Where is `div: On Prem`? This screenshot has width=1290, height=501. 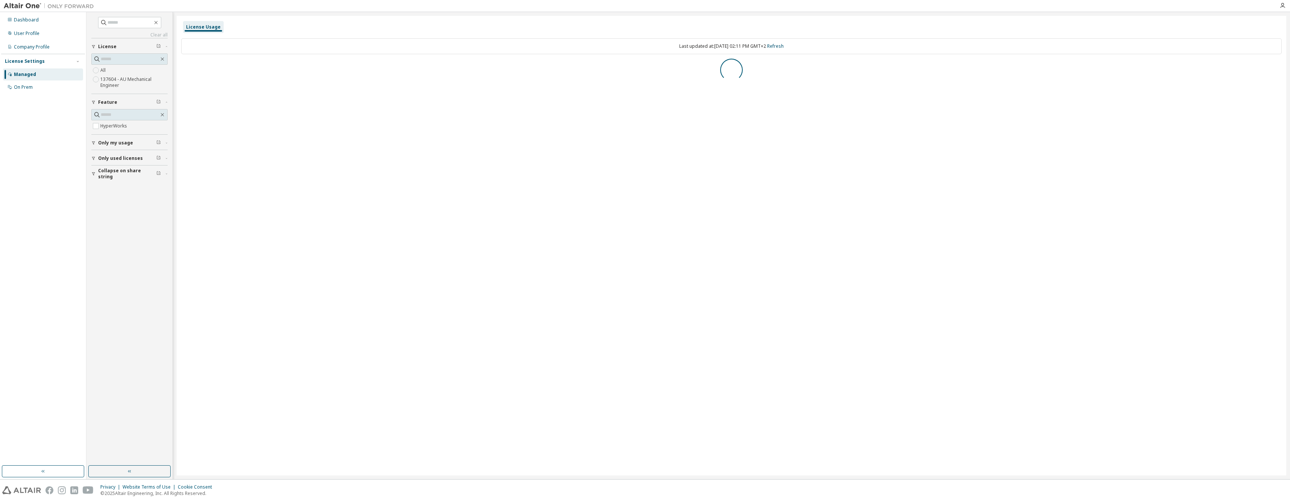
div: On Prem is located at coordinates (23, 87).